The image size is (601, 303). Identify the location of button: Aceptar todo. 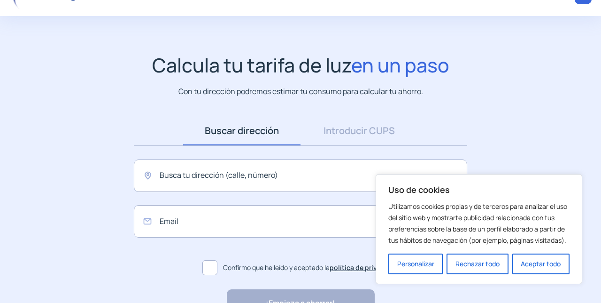
(541, 264).